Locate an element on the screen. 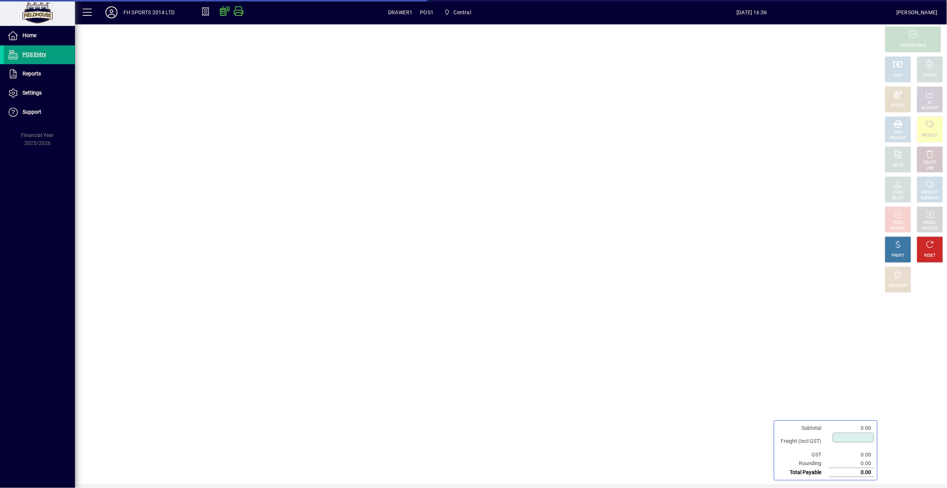 The width and height of the screenshot is (947, 488). div: RESET is located at coordinates (930, 256).